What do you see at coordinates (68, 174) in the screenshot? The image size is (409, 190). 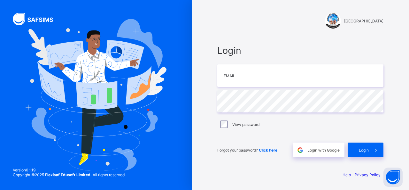 I see `strong: Flexisaf Edusoft Limited.` at bounding box center [68, 174].